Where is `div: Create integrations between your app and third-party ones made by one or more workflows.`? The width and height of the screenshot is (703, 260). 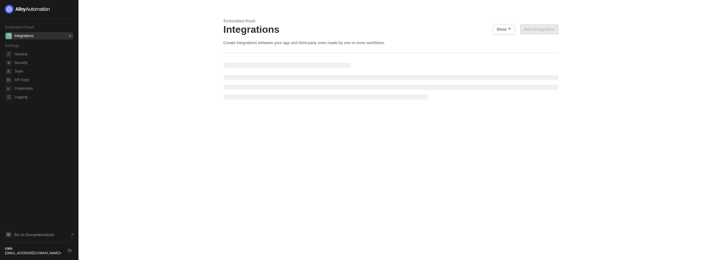
div: Create integrations between your app and third-party ones made by one or more workflows. is located at coordinates (391, 43).